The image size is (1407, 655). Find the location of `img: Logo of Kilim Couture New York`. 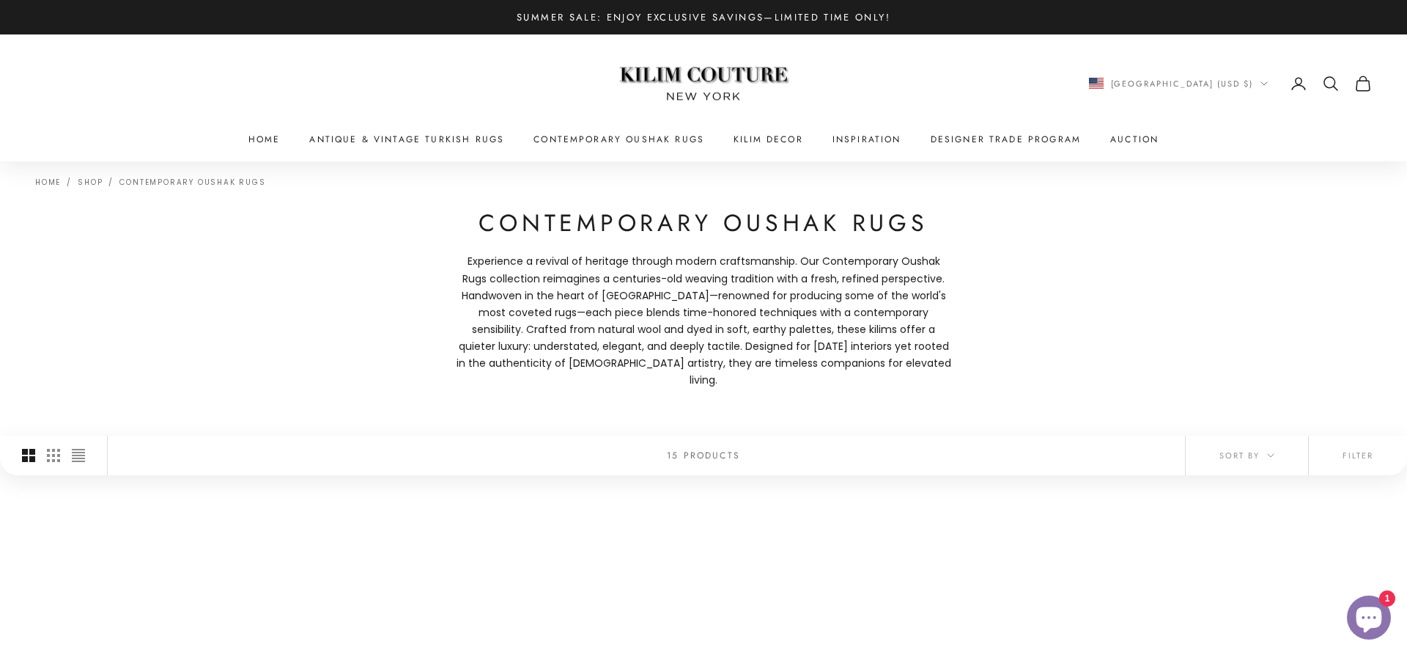

img: Logo of Kilim Couture New York is located at coordinates (704, 84).